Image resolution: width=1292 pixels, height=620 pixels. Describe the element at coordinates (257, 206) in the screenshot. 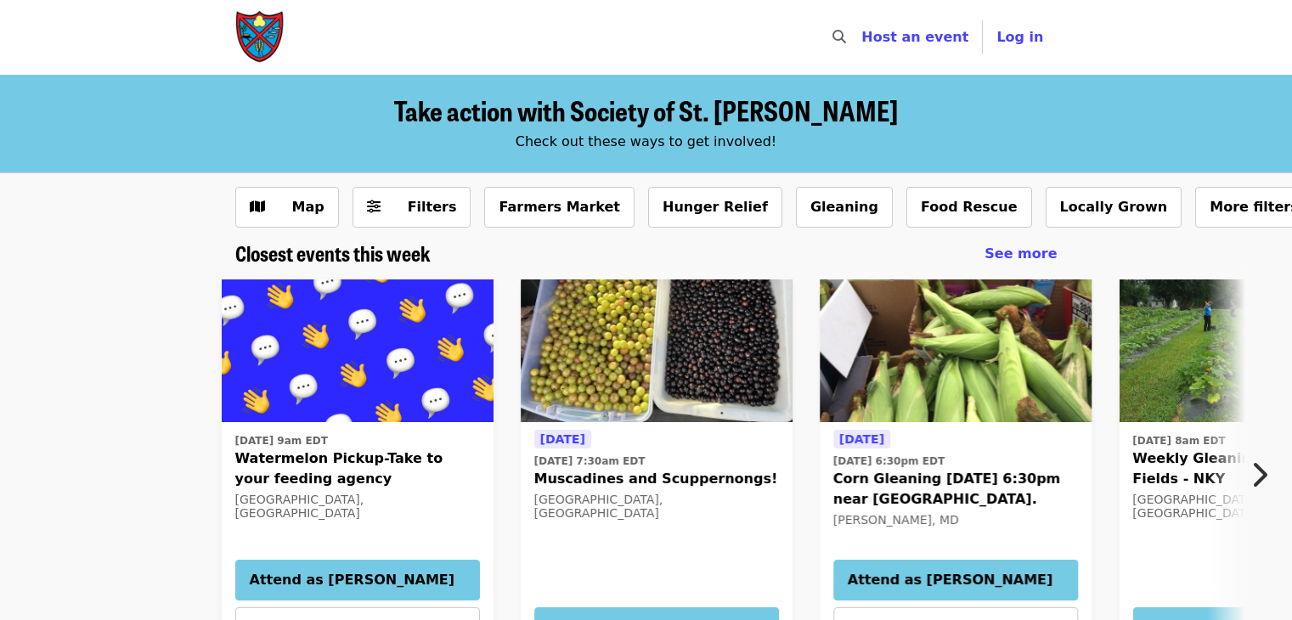

I see `i: map icon` at that location.